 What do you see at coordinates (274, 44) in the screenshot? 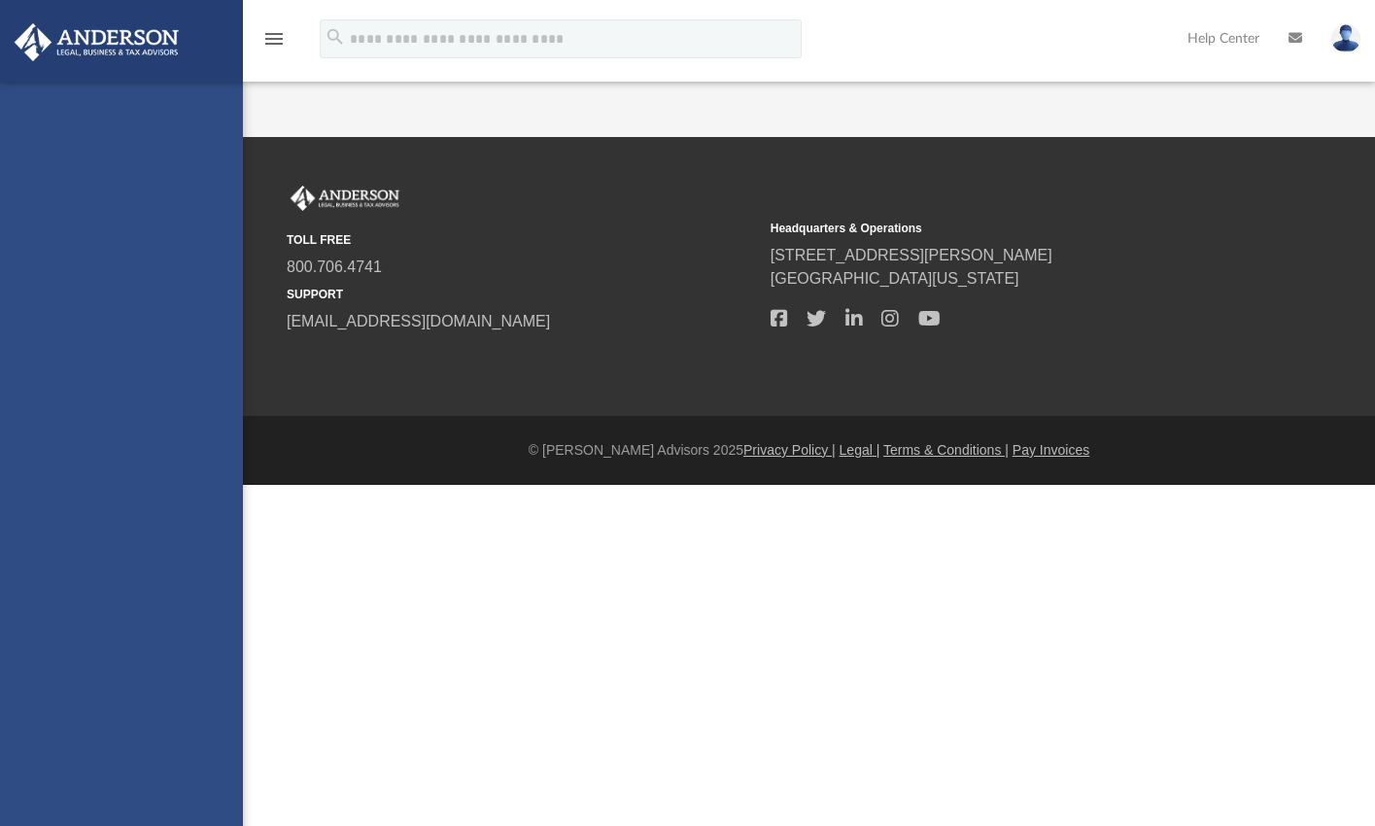
I see `a: menu` at bounding box center [274, 44].